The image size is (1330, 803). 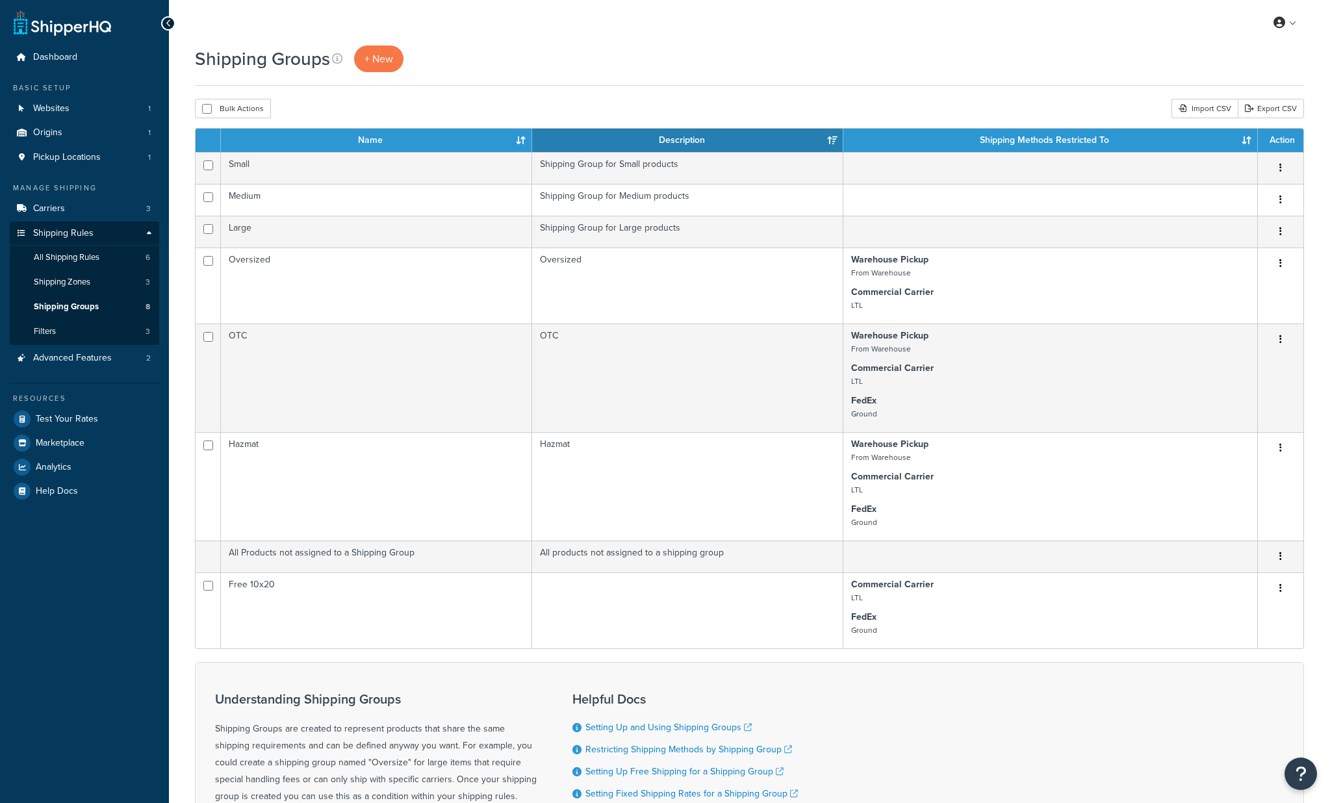 What do you see at coordinates (67, 419) in the screenshot?
I see `span: Test Your Rates` at bounding box center [67, 419].